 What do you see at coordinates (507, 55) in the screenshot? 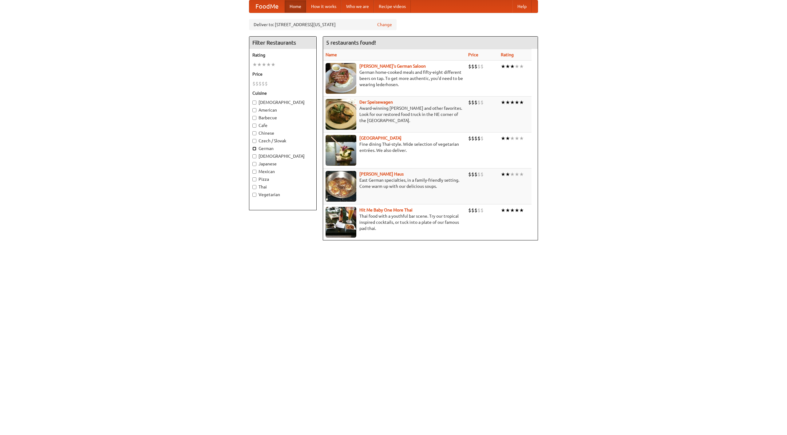
I see `a: Rating` at bounding box center [507, 55].